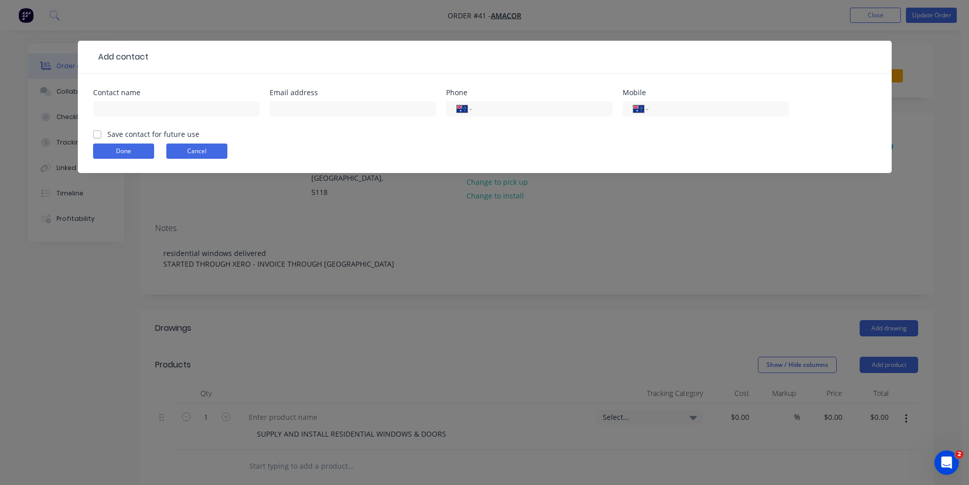 This screenshot has height=485, width=969. What do you see at coordinates (706, 93) in the screenshot?
I see `div: Mobile` at bounding box center [706, 93].